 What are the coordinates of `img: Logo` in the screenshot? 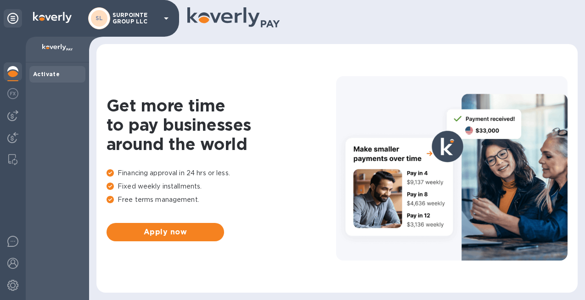 It's located at (52, 17).